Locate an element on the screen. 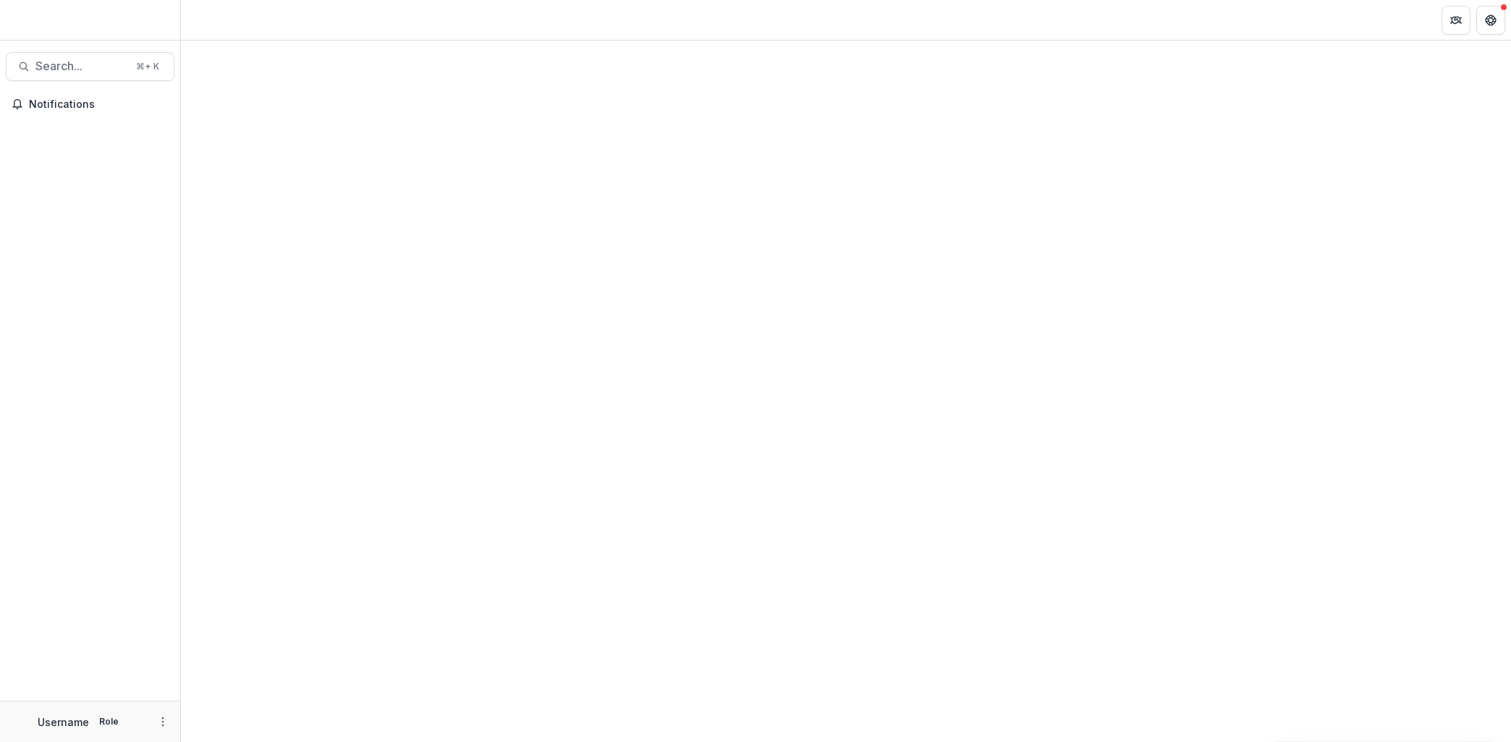 This screenshot has height=742, width=1511. button: Notifications is located at coordinates (90, 104).